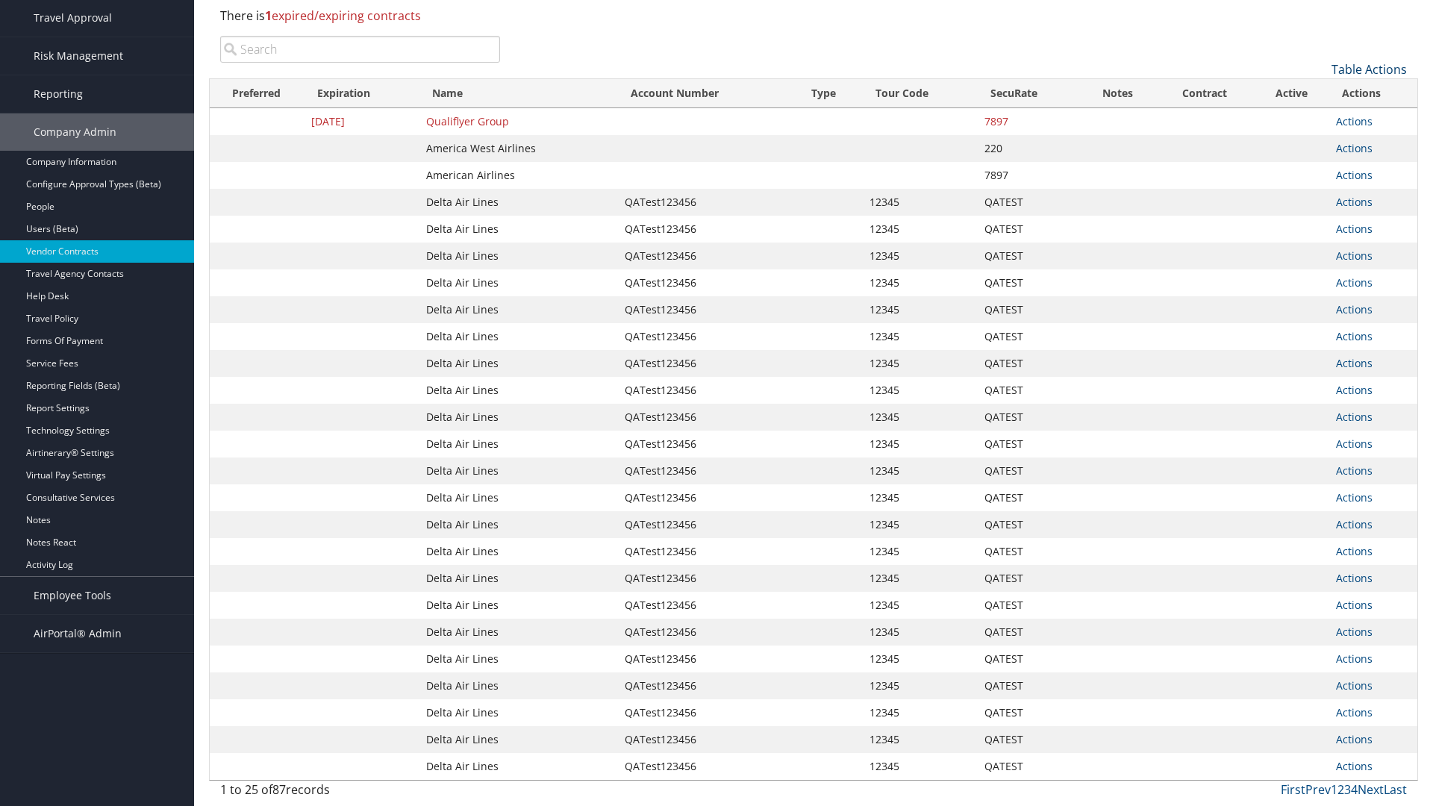  I want to click on a: Next, so click(1370, 790).